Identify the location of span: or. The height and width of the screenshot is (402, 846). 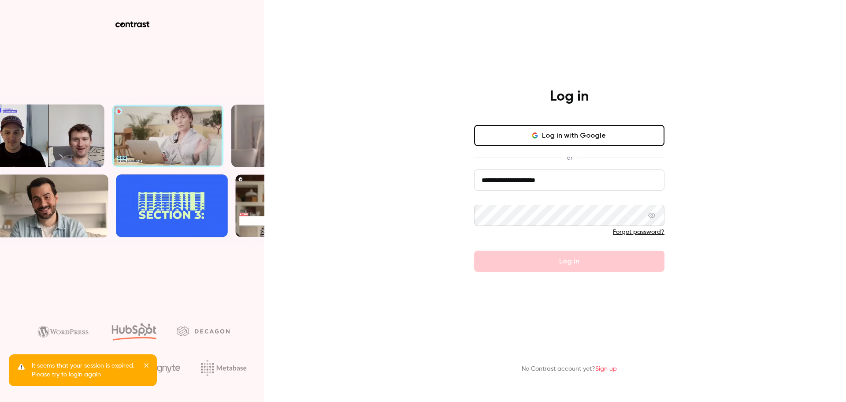
(570, 157).